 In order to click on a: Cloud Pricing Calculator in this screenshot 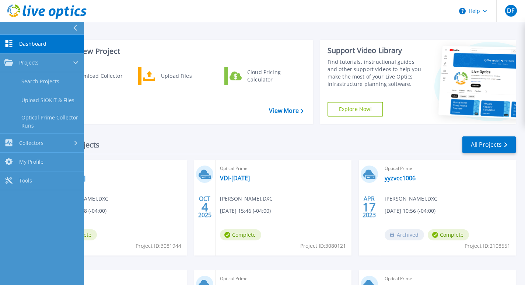, I will do `click(262, 76)`.